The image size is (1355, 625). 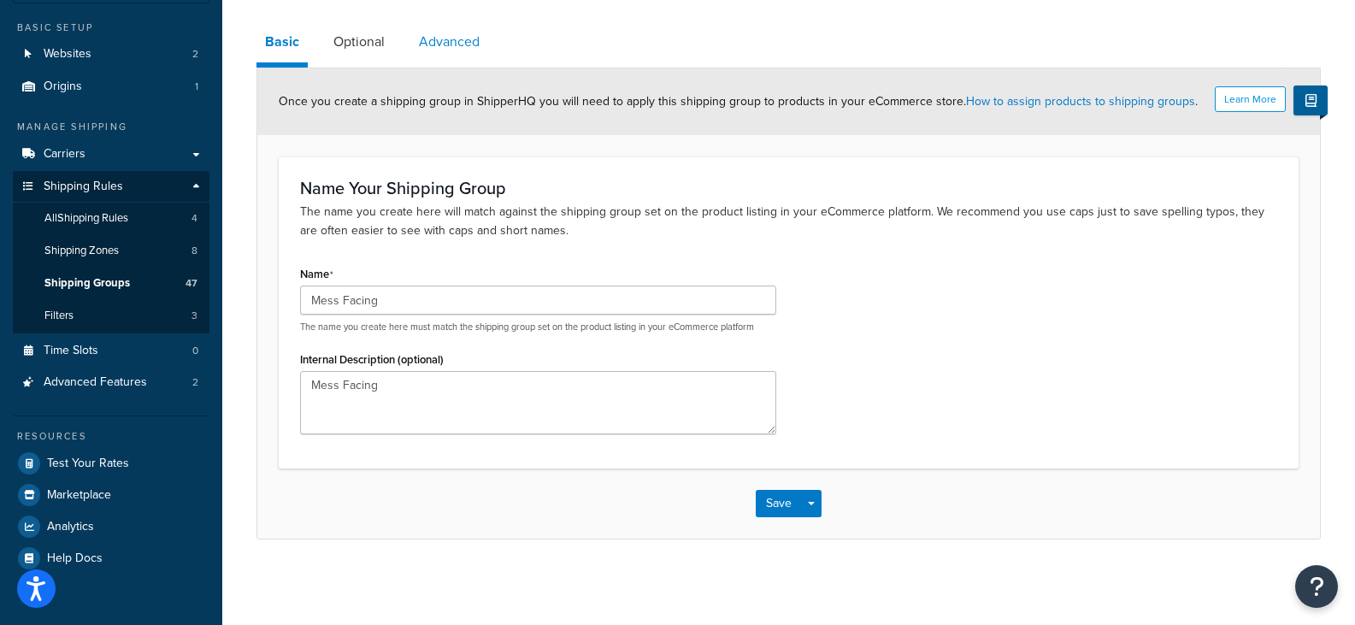 I want to click on span: Time Slots, so click(x=71, y=351).